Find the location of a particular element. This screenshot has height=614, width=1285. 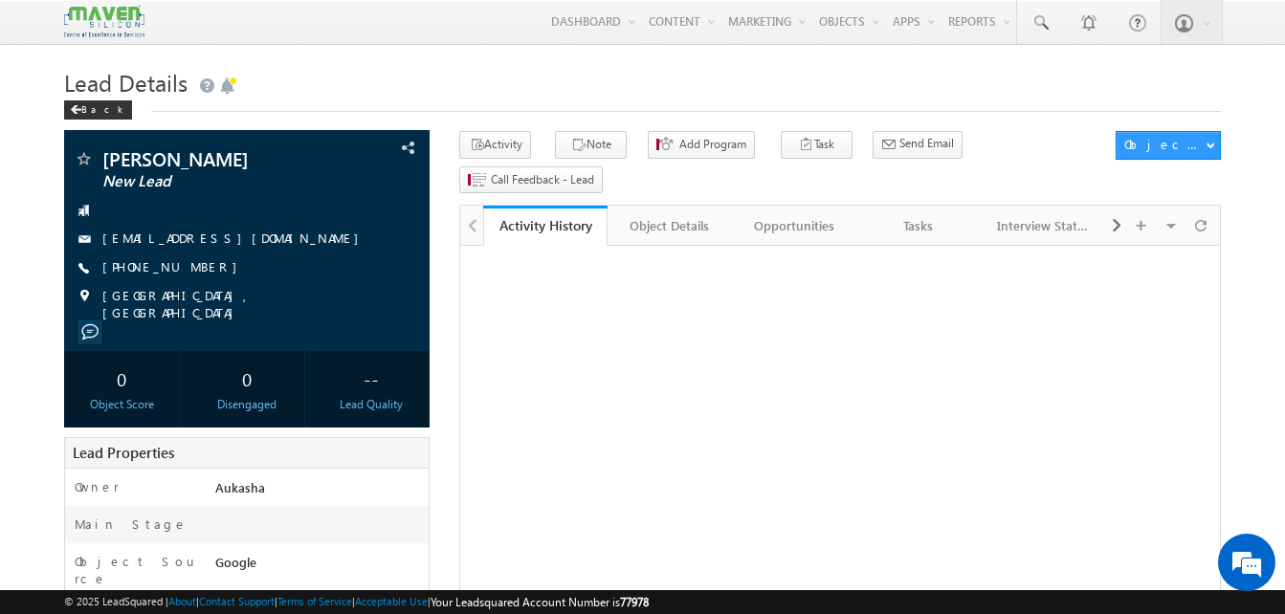

span: © 2025 LeadSquared | | | | | is located at coordinates (356, 602).